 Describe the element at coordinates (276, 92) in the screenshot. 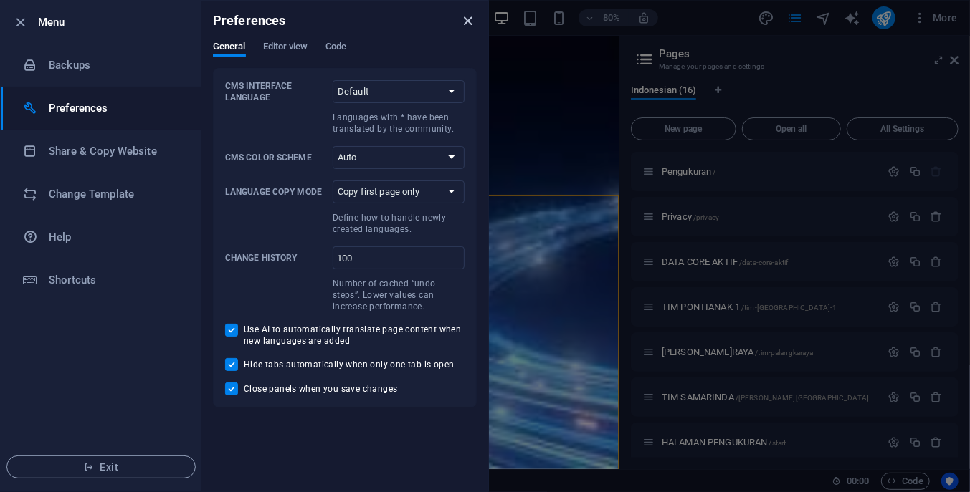

I see `p: CMS Interface Language` at that location.